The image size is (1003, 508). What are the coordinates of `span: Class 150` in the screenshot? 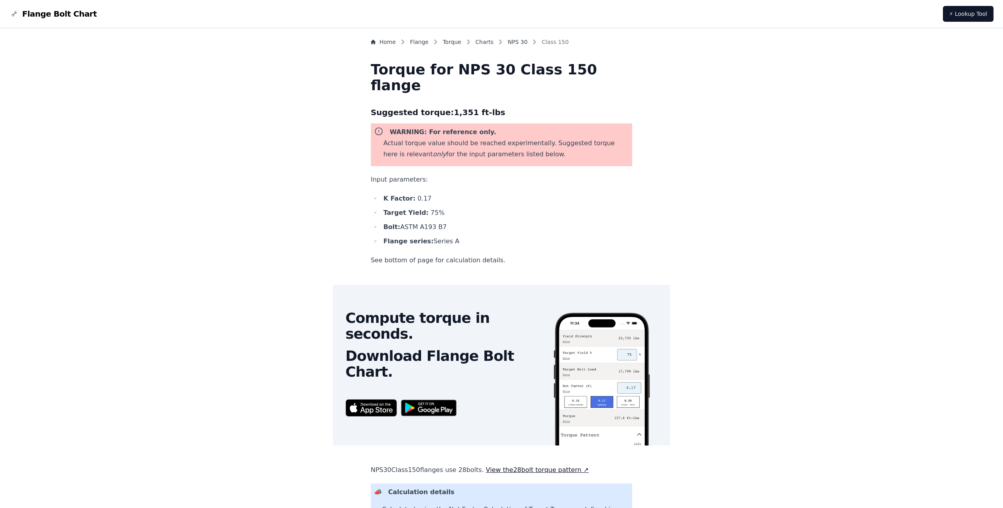 It's located at (555, 42).